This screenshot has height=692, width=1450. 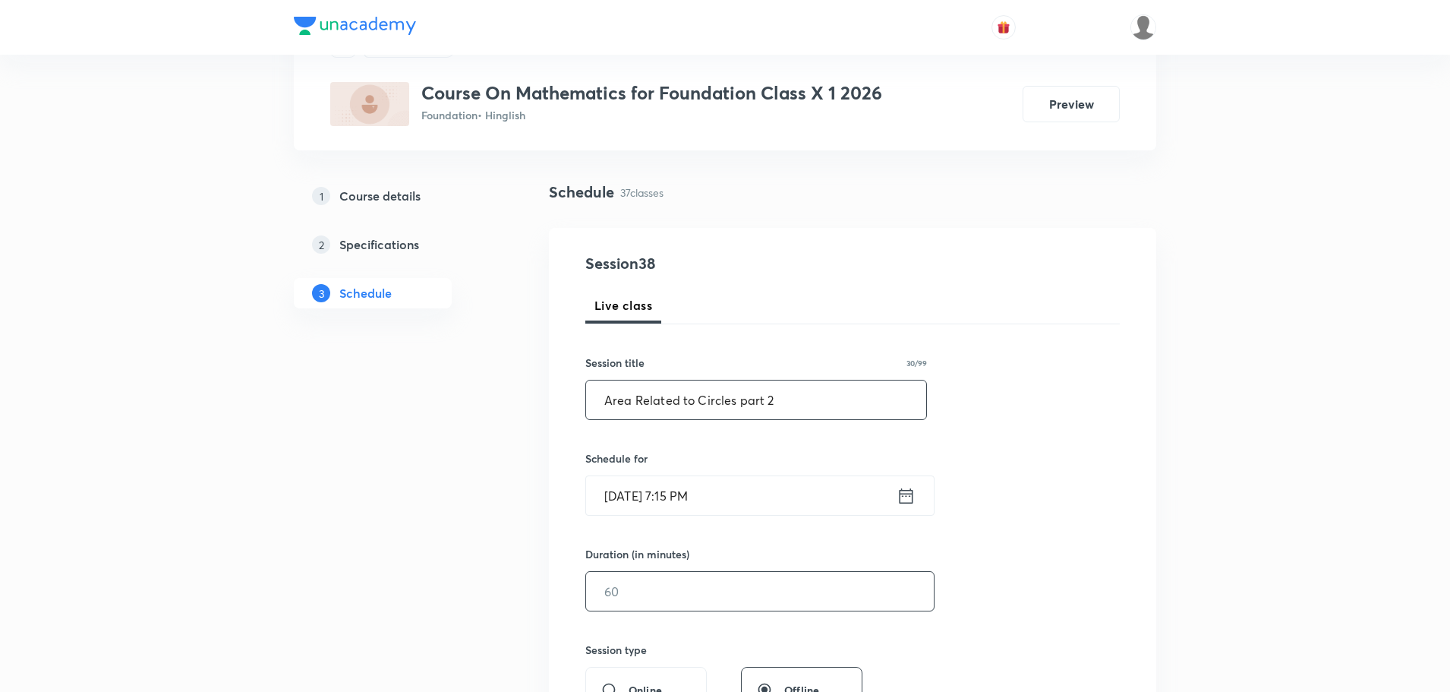 What do you see at coordinates (1004, 27) in the screenshot?
I see `button: avatar` at bounding box center [1004, 27].